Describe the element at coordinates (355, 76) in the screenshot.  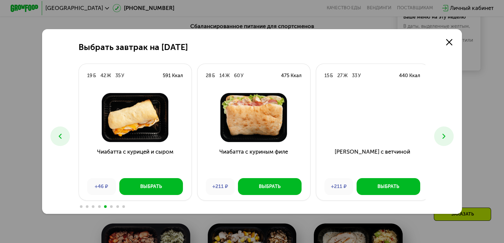
I see `div: 33` at that location.